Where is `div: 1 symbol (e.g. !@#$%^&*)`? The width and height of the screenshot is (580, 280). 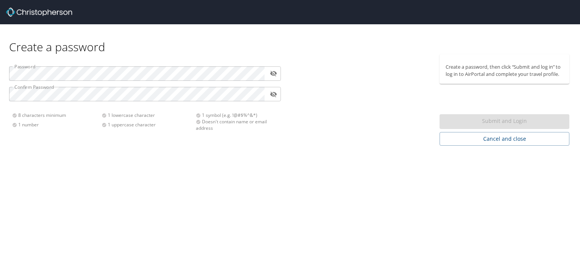 div: 1 symbol (e.g. !@#$%^&*) is located at coordinates (236, 115).